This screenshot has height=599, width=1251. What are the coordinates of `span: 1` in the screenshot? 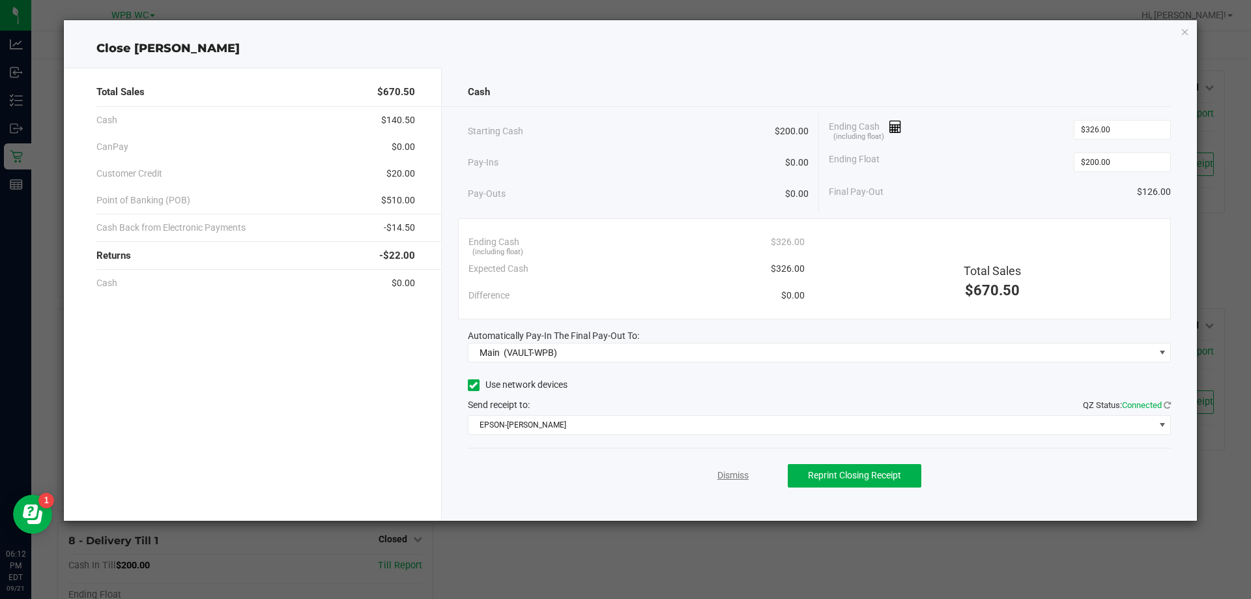 It's located at (8, 7).